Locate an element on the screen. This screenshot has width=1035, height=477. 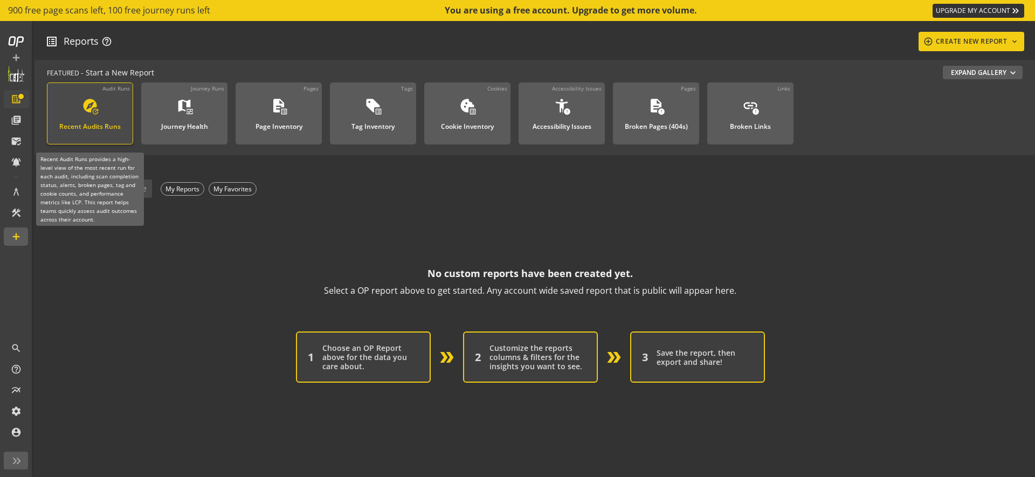
div: Cookies is located at coordinates (497, 88).